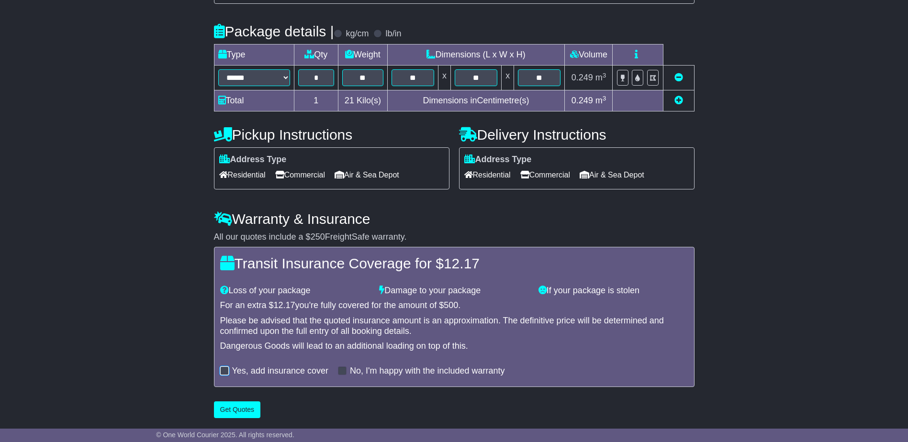 This screenshot has width=908, height=442. I want to click on td: Dimensions (L x W x H), so click(476, 55).